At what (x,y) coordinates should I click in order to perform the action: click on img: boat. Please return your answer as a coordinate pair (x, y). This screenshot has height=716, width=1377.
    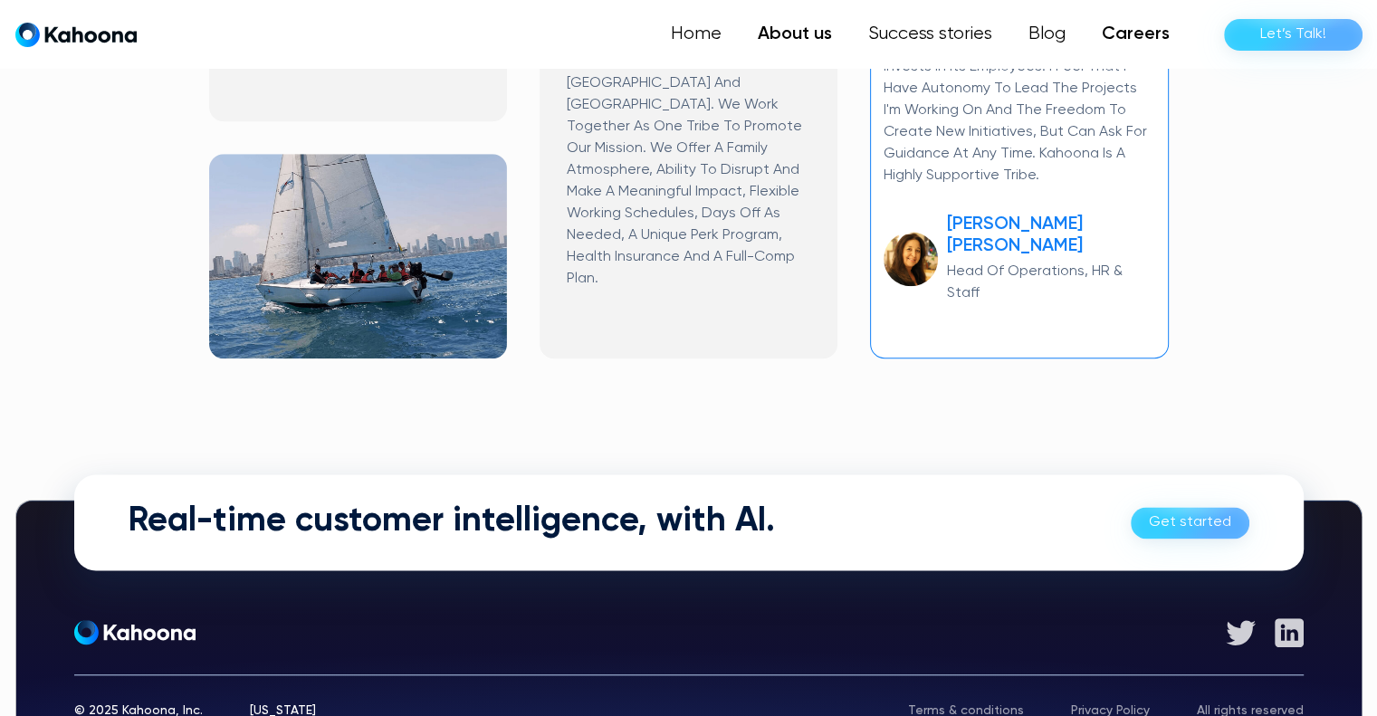
    Looking at the image, I should click on (358, 256).